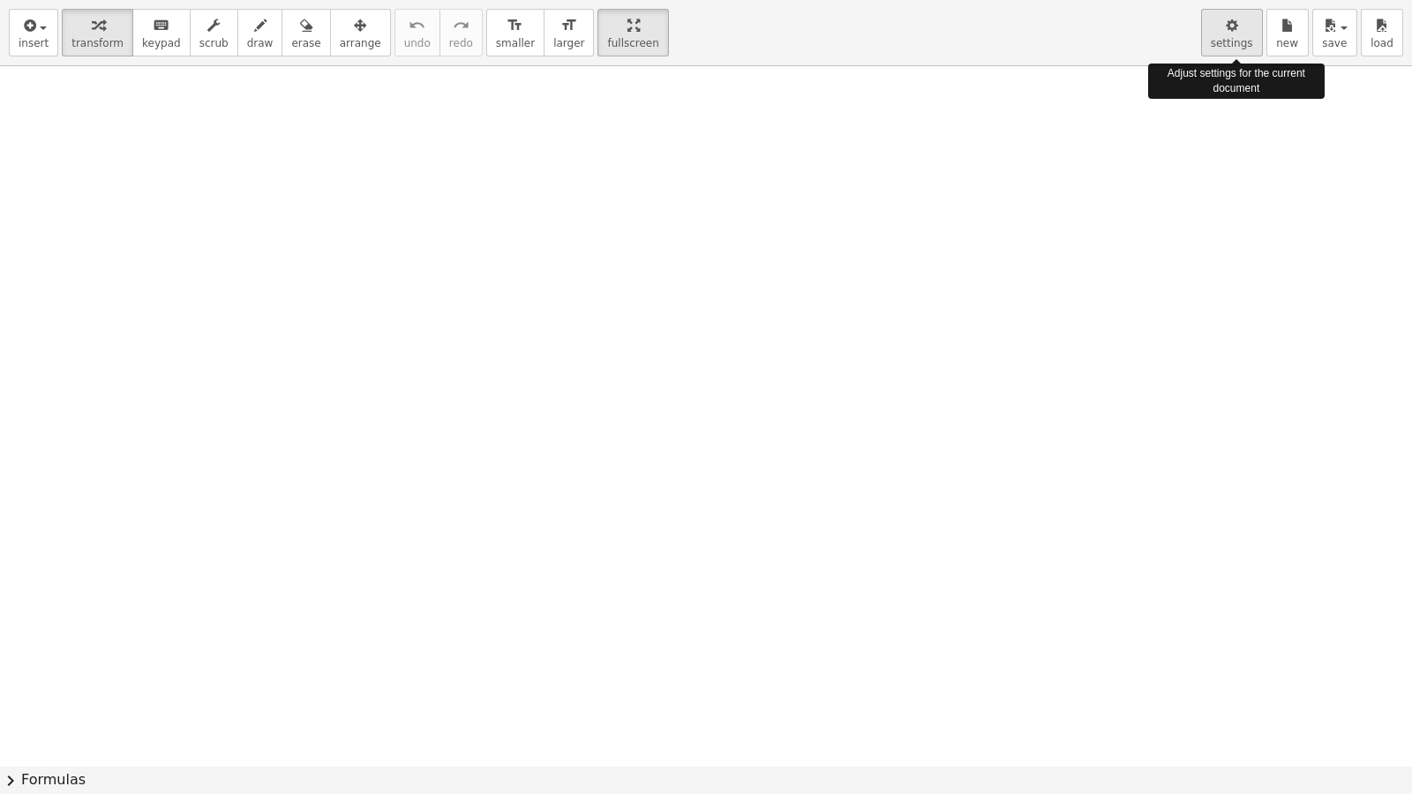 The image size is (1412, 794). Describe the element at coordinates (1334, 33) in the screenshot. I see `button: save` at that location.